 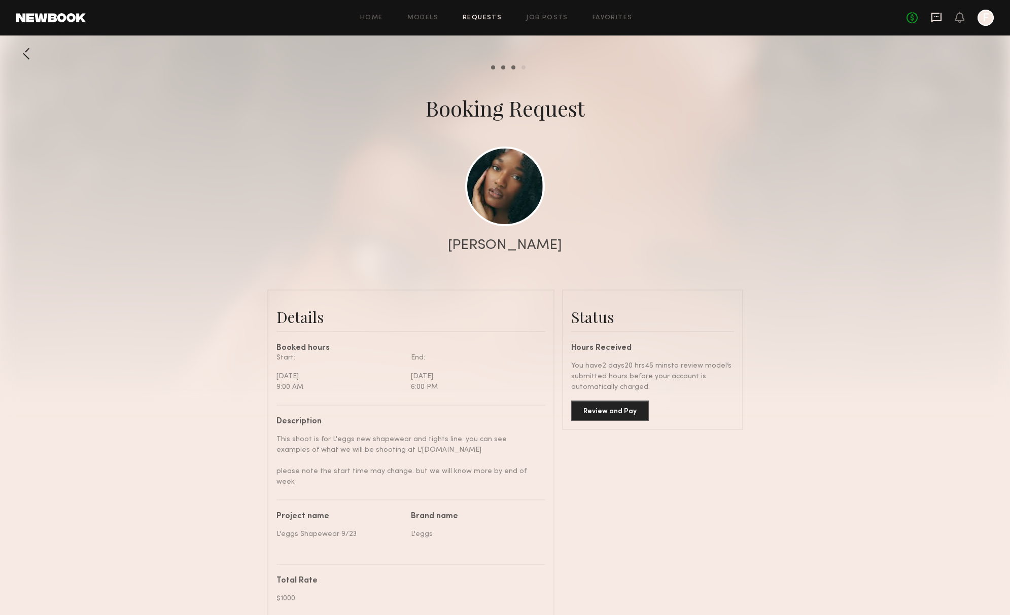 What do you see at coordinates (505, 108) in the screenshot?
I see `div: Booking Request` at bounding box center [505, 108].